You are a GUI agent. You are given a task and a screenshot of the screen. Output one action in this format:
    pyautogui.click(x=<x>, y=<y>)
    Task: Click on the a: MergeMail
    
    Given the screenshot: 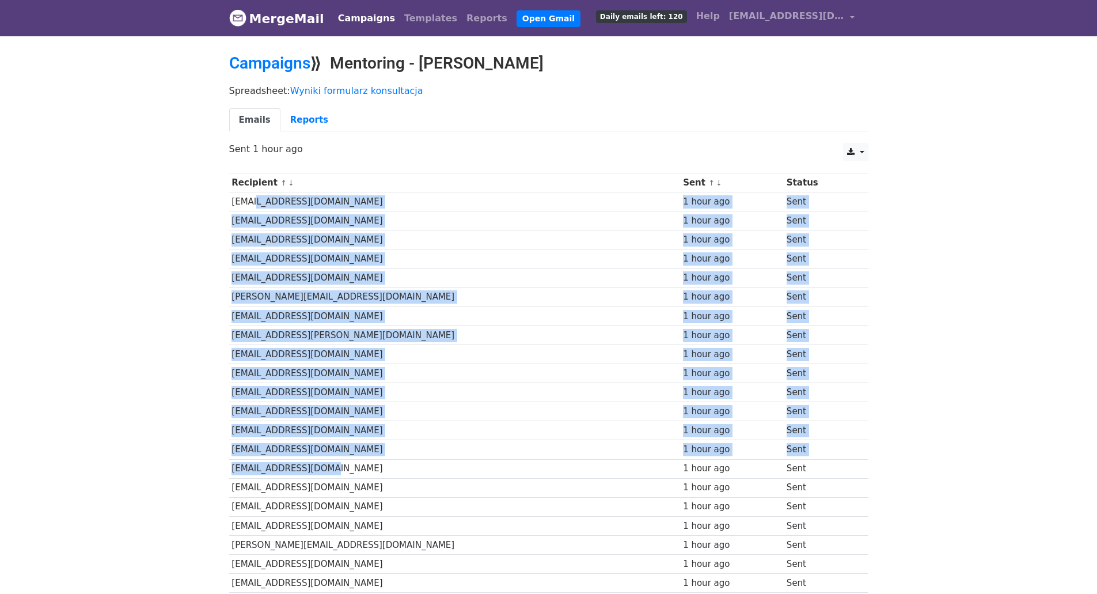 What is the action you would take?
    pyautogui.click(x=276, y=18)
    